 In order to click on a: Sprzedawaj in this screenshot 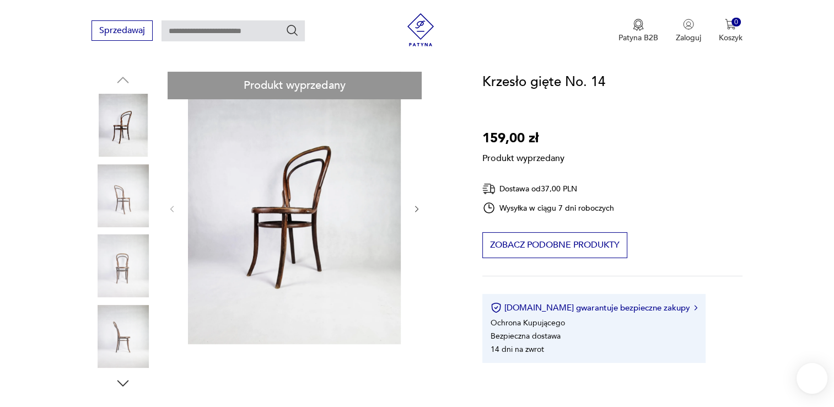, I will do `click(122, 31)`.